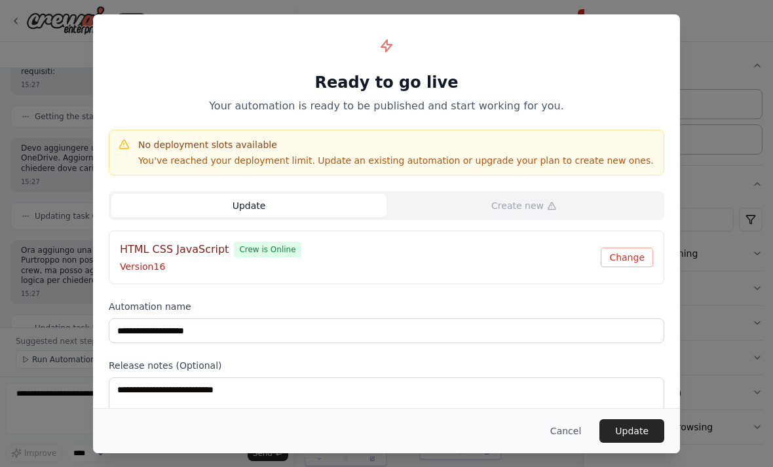 The height and width of the screenshot is (467, 773). I want to click on span: Crew is Online, so click(267, 250).